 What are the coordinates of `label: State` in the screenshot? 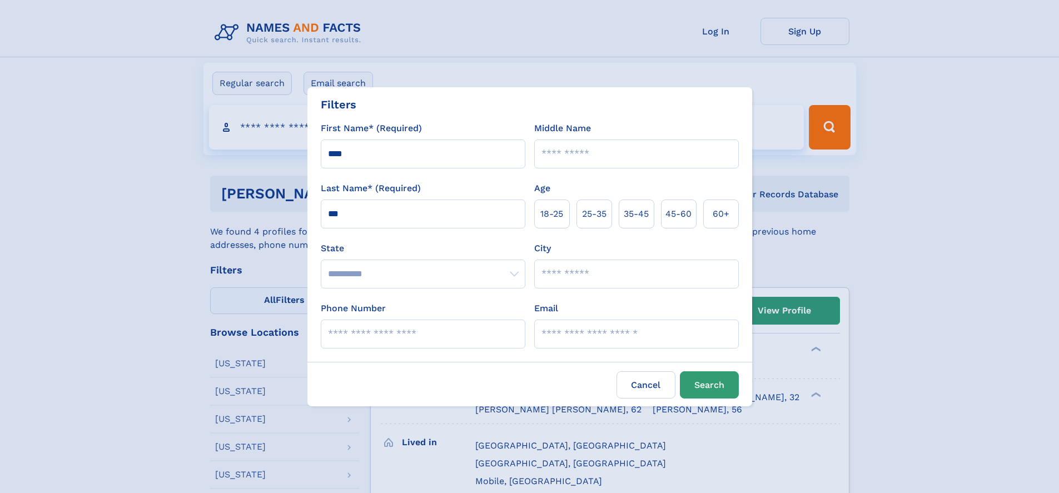 It's located at (423, 248).